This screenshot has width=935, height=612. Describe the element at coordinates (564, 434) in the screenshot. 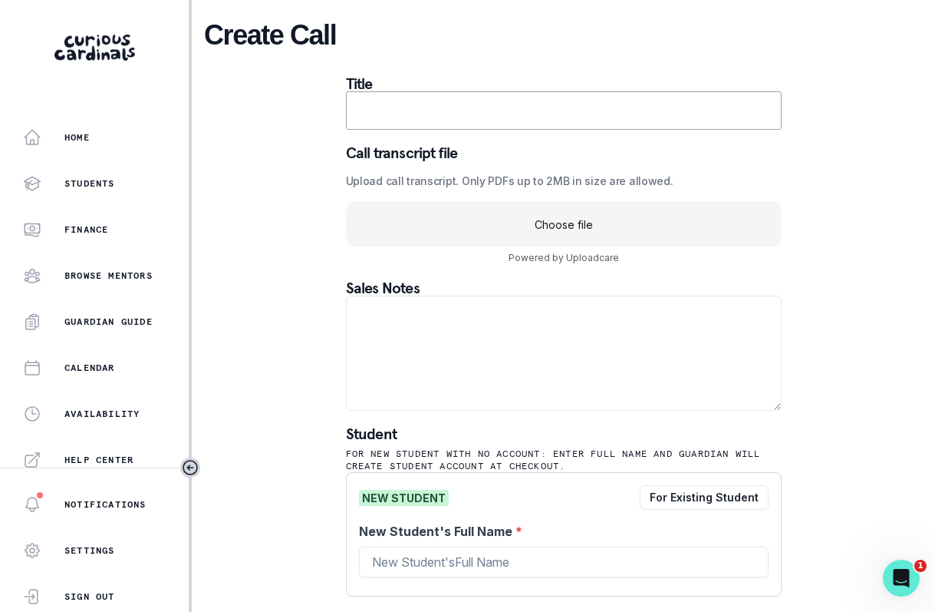

I see `p: Student` at that location.